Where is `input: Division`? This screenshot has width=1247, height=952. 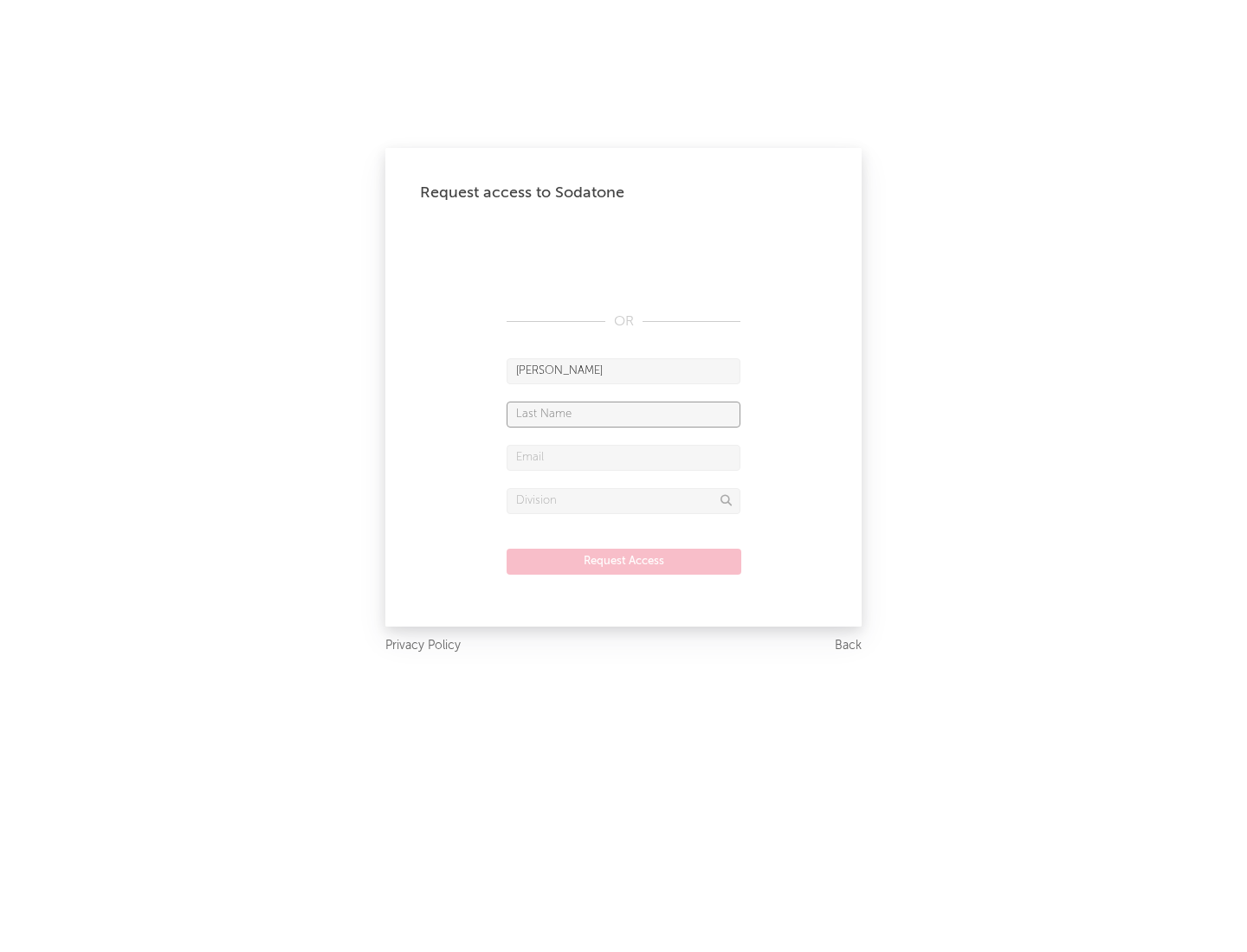
input: Division is located at coordinates (624, 501).